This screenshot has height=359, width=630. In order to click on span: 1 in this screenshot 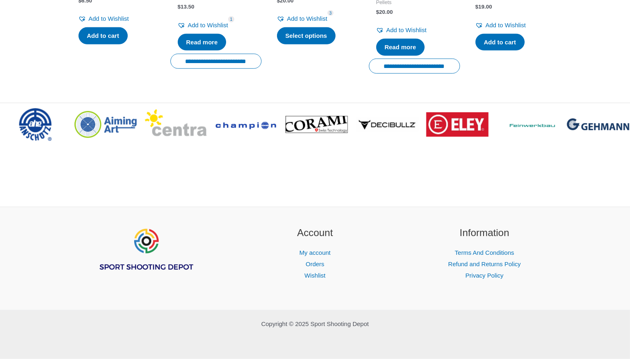, I will do `click(232, 19)`.